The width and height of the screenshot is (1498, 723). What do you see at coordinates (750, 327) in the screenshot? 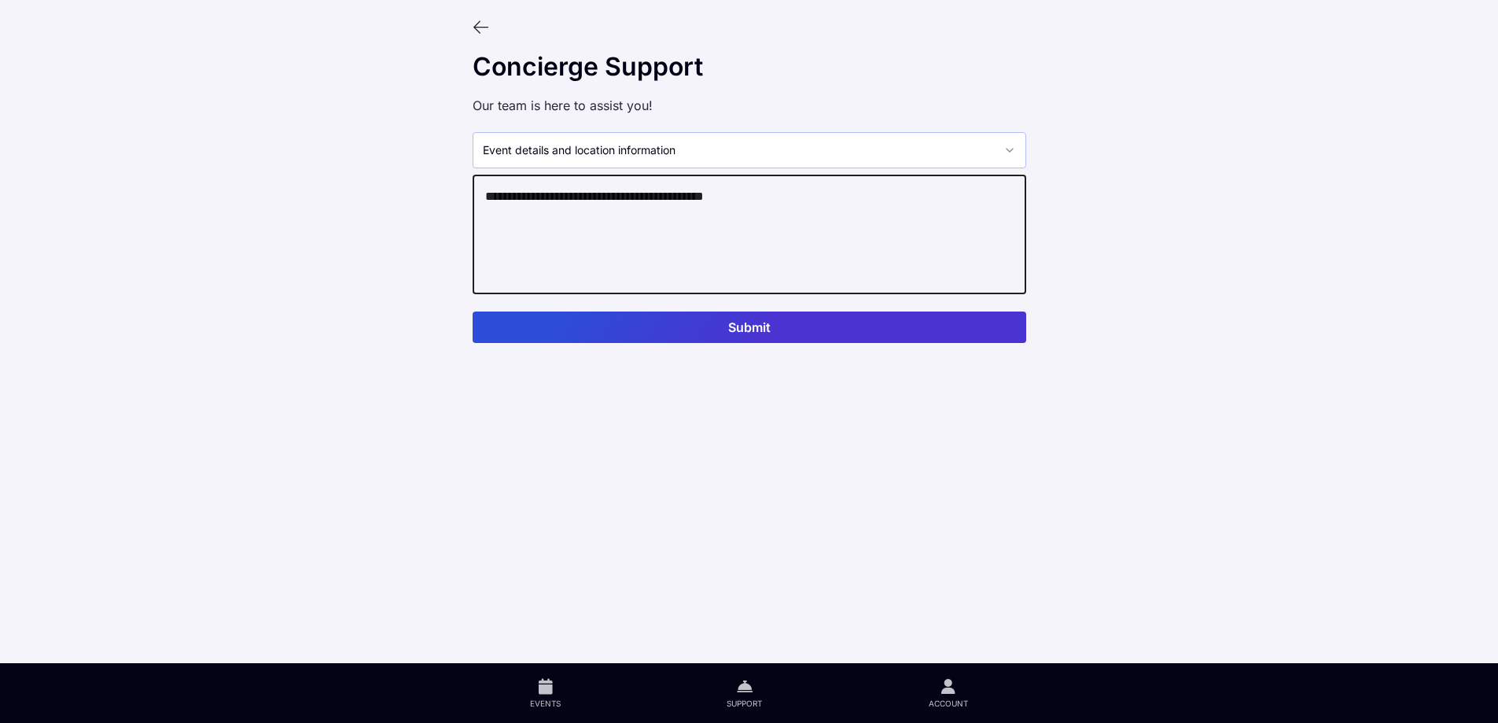
I see `button: Submit` at bounding box center [750, 327].